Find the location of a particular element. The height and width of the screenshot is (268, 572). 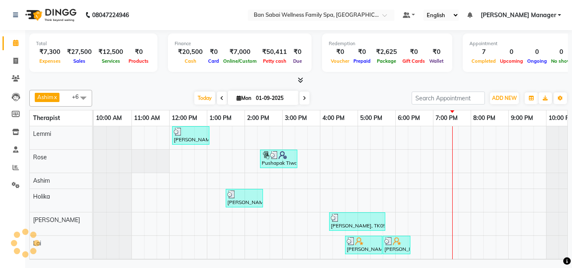

span: Expenses is located at coordinates (50, 61).